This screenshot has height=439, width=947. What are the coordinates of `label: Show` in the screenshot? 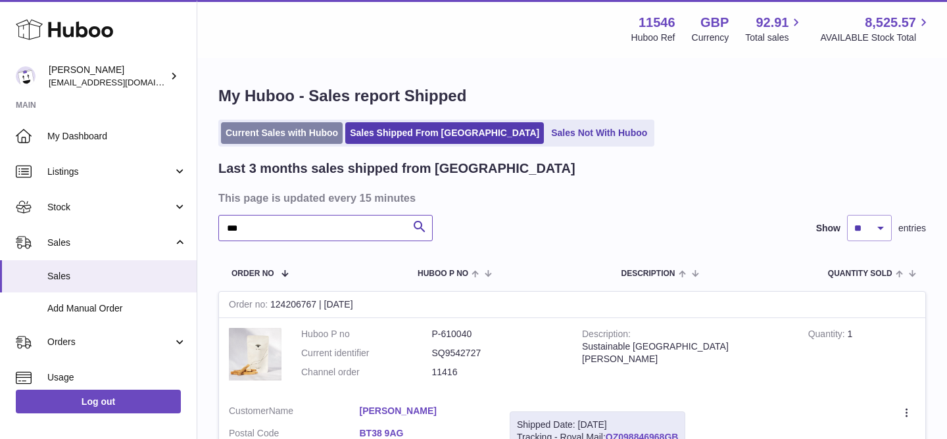 It's located at (828, 228).